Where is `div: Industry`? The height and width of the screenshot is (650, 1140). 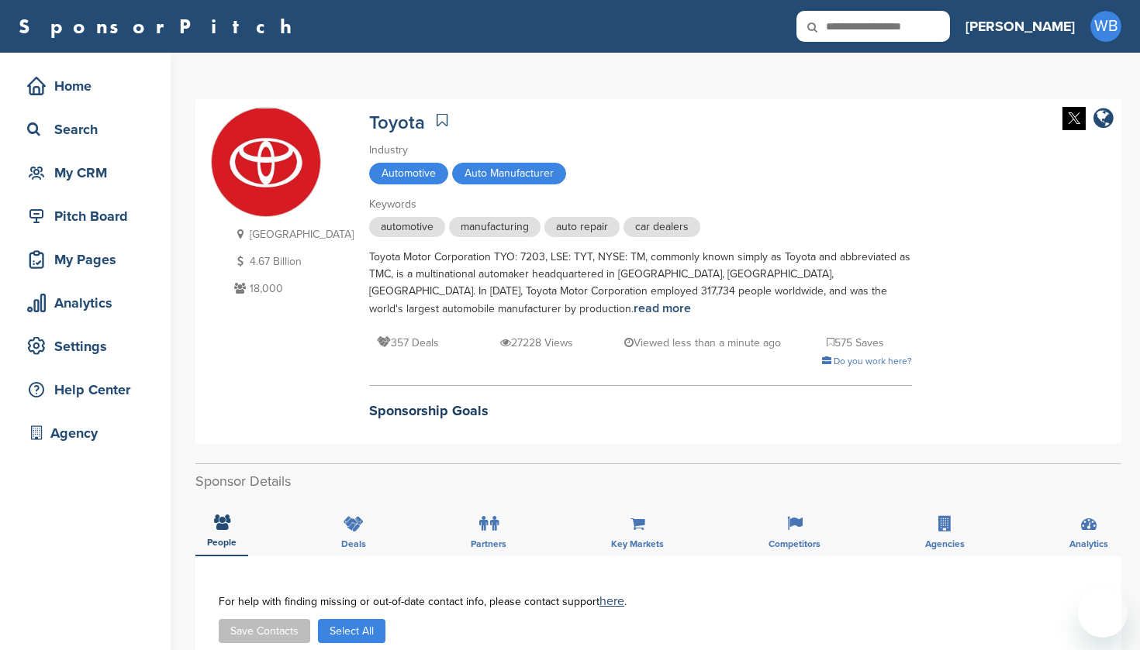
div: Industry is located at coordinates (640, 150).